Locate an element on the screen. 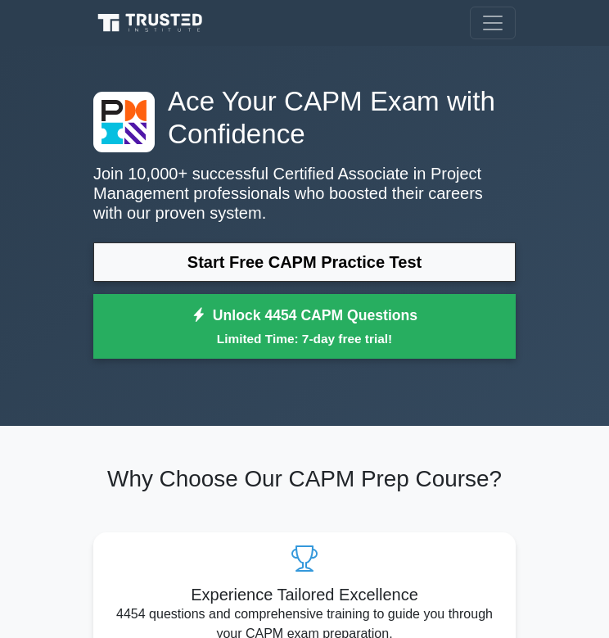 Image resolution: width=609 pixels, height=638 pixels. small: Limited Time: 7-day free trial! is located at coordinates (305, 338).